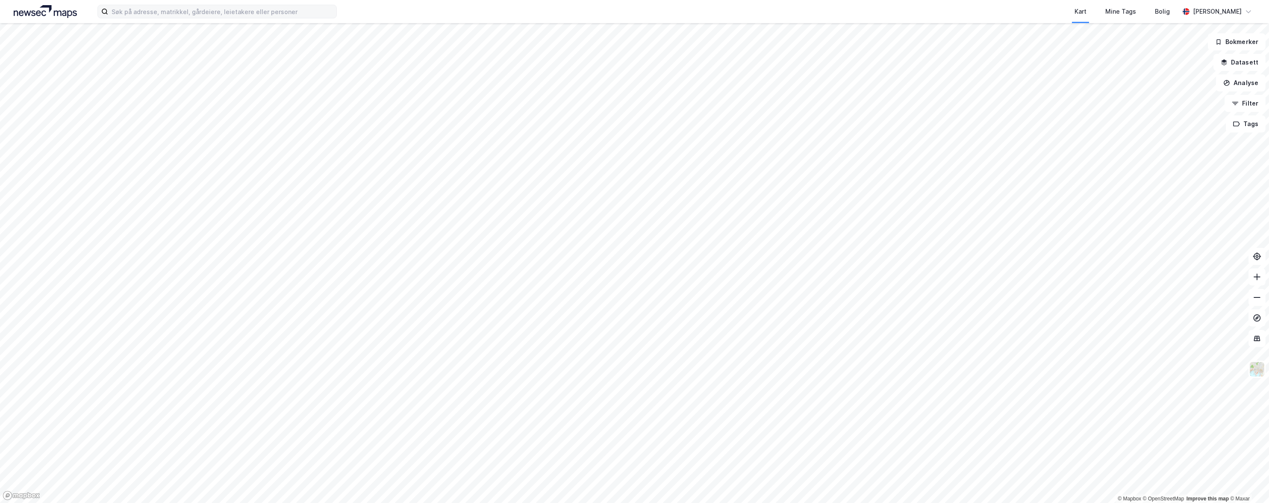 The image size is (1269, 503). I want to click on div: Kart, so click(1080, 12).